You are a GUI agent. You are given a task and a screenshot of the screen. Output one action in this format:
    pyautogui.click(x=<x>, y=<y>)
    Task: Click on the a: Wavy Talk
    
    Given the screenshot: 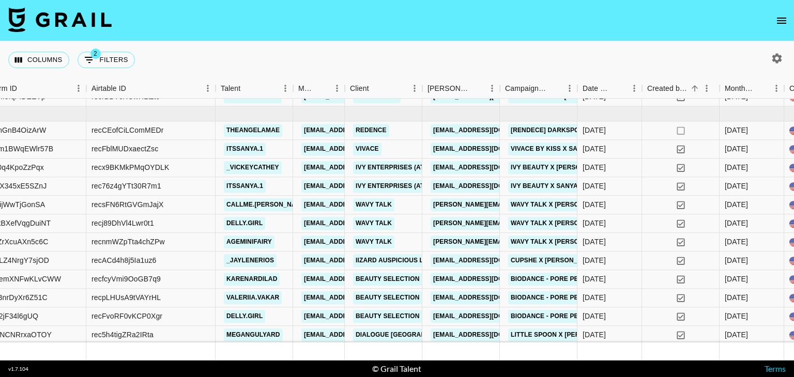 What is the action you would take?
    pyautogui.click(x=374, y=223)
    